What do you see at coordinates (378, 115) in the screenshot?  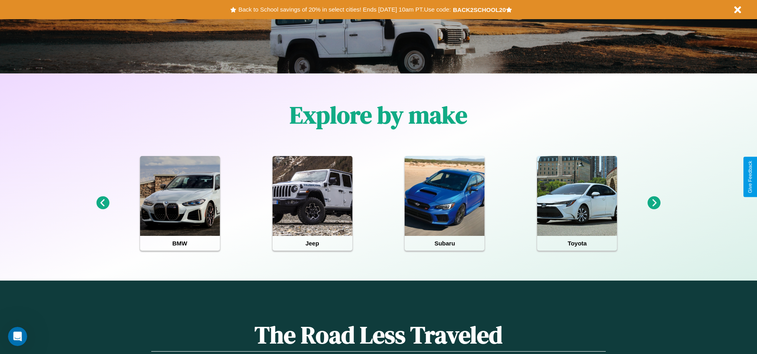 I see `h1: Explore by make` at bounding box center [378, 115].